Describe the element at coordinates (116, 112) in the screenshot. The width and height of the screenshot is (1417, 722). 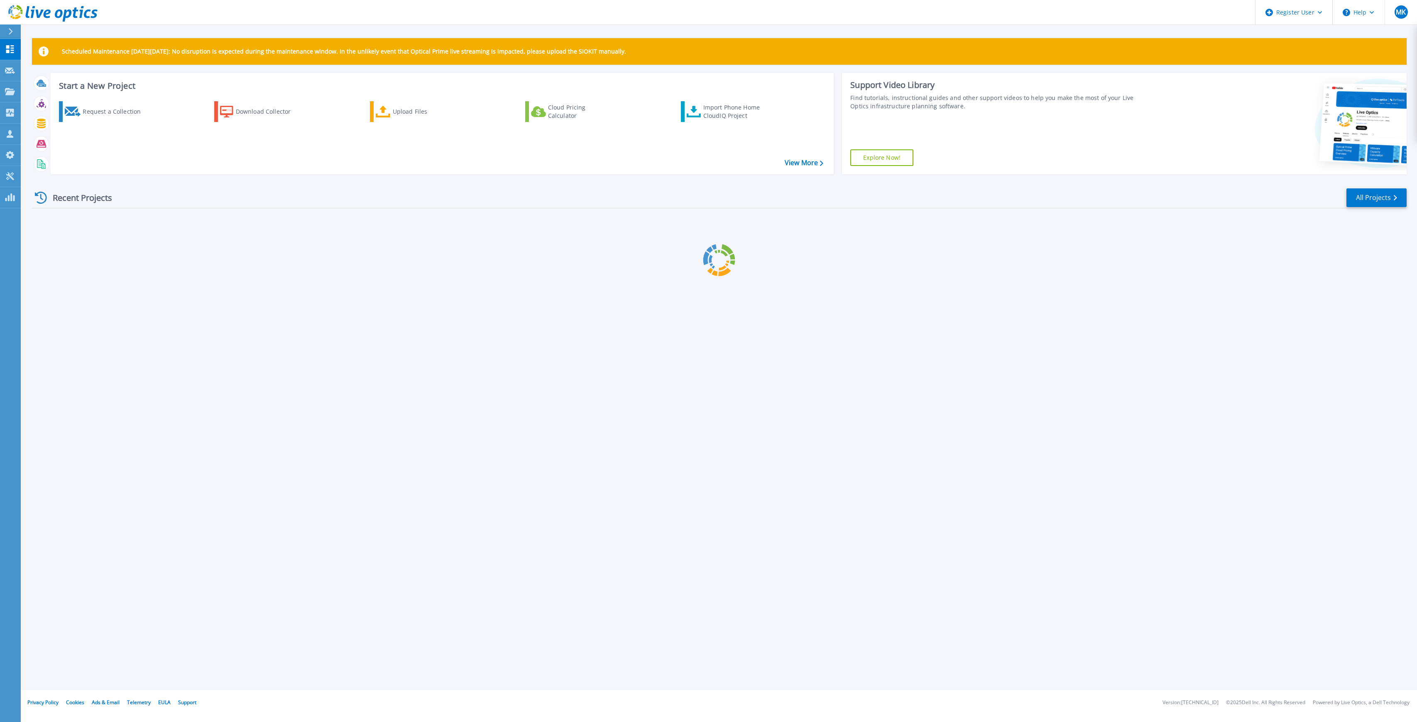
I see `div: Request a Collection` at that location.